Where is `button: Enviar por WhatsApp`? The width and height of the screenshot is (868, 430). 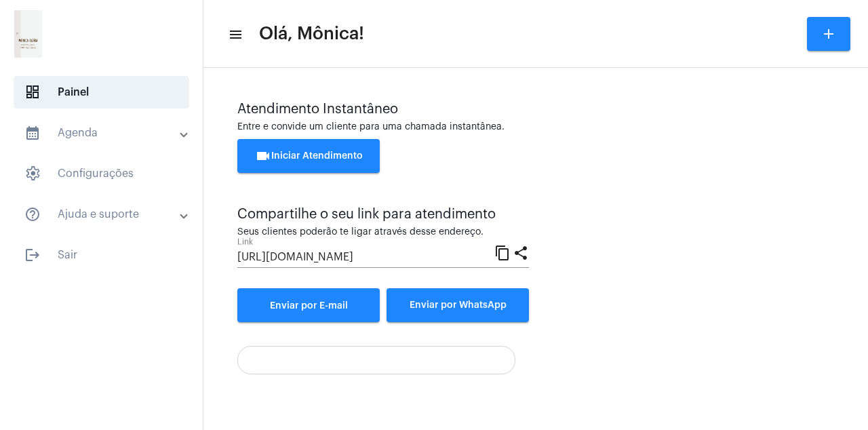 button: Enviar por WhatsApp is located at coordinates (458, 305).